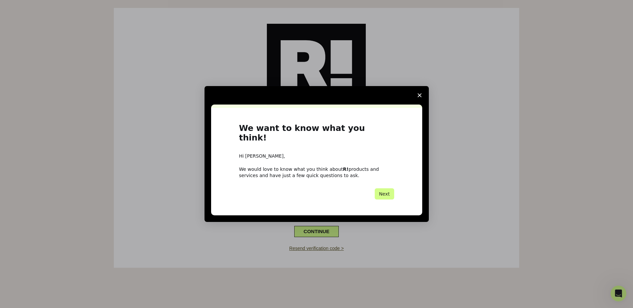 The width and height of the screenshot is (633, 308). What do you see at coordinates (316, 172) in the screenshot?
I see `div: We would love to know what you think about products and services and have just a few quick questi...` at bounding box center [316, 172].